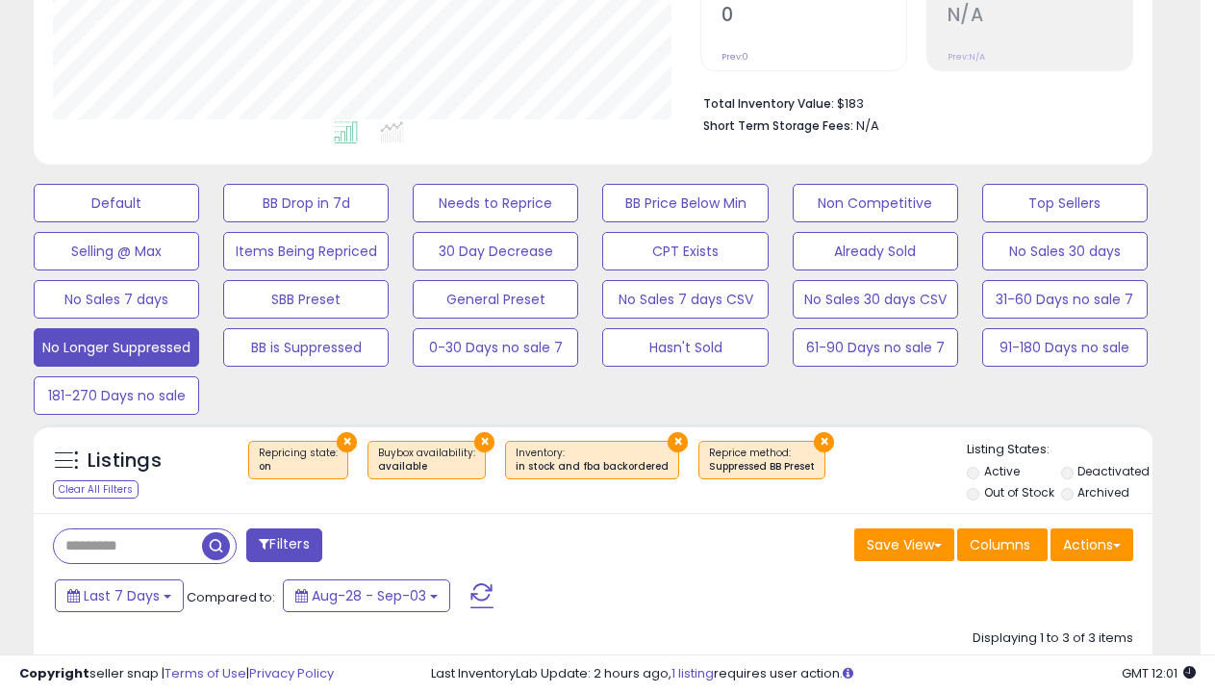  What do you see at coordinates (116, 203) in the screenshot?
I see `button: Default` at bounding box center [116, 203].